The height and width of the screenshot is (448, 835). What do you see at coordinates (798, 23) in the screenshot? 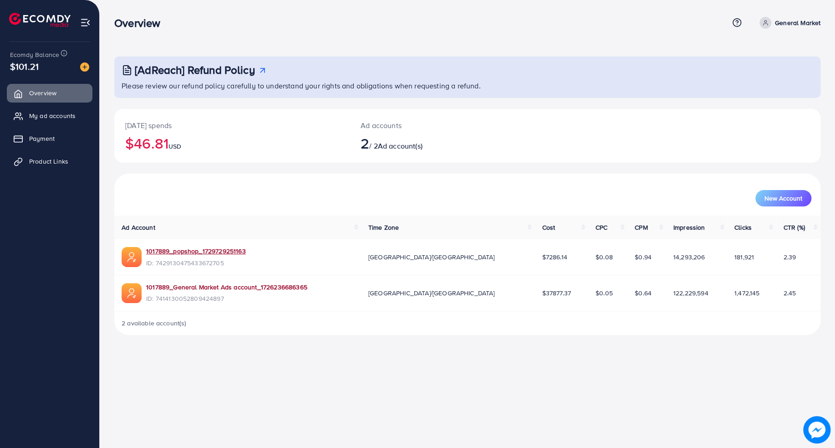
I see `p: General Market` at bounding box center [798, 23].